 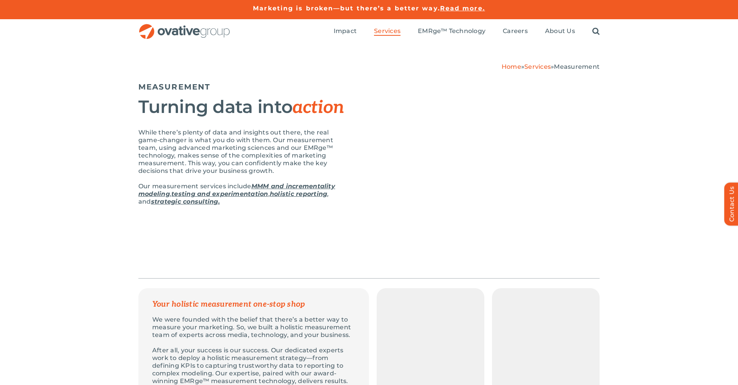 What do you see at coordinates (345, 31) in the screenshot?
I see `span: Impact` at bounding box center [345, 31].